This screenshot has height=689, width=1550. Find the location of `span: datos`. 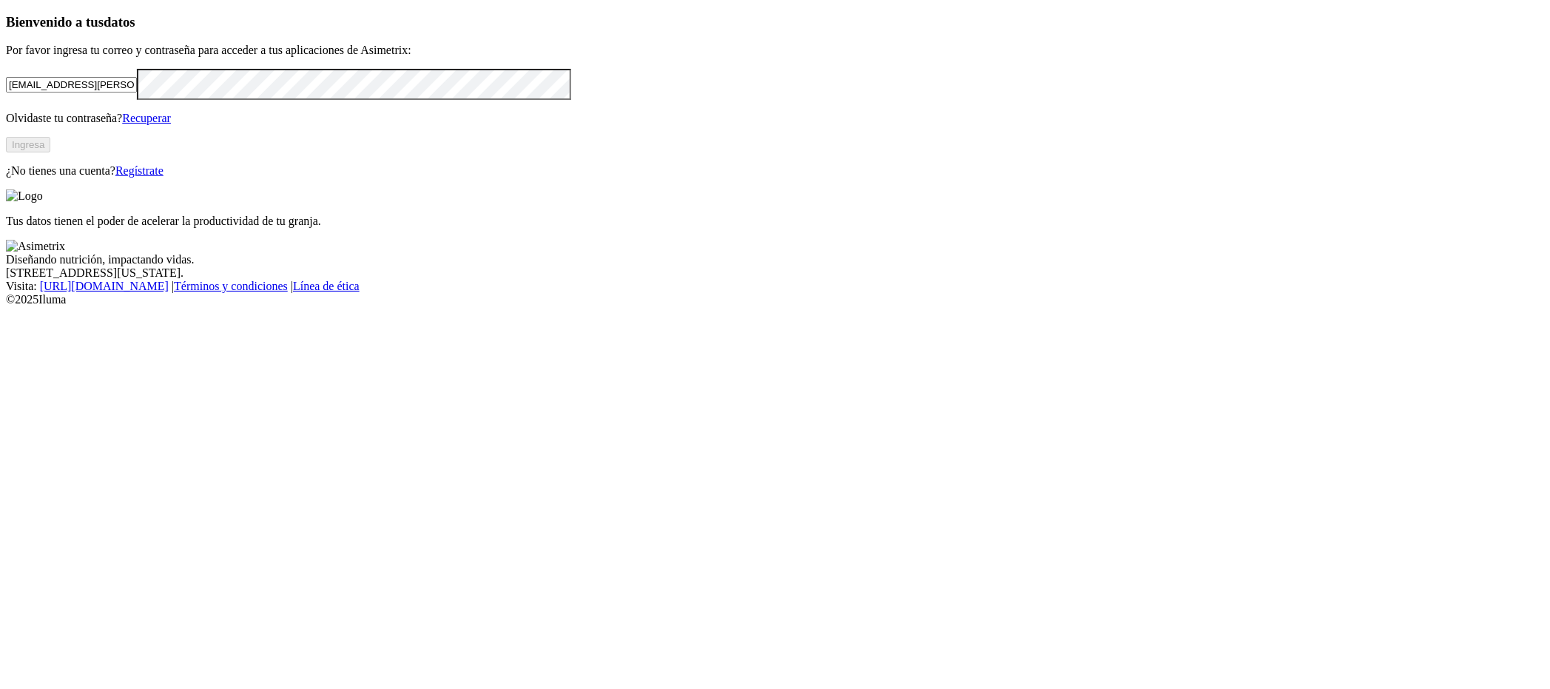

span: datos is located at coordinates (119, 21).